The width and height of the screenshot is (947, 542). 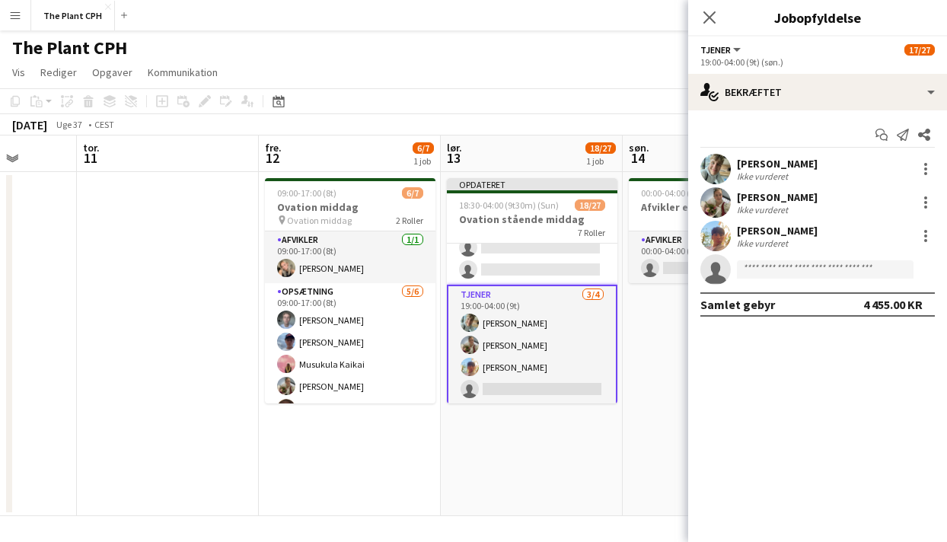 What do you see at coordinates (18, 72) in the screenshot?
I see `a: Vis` at bounding box center [18, 72].